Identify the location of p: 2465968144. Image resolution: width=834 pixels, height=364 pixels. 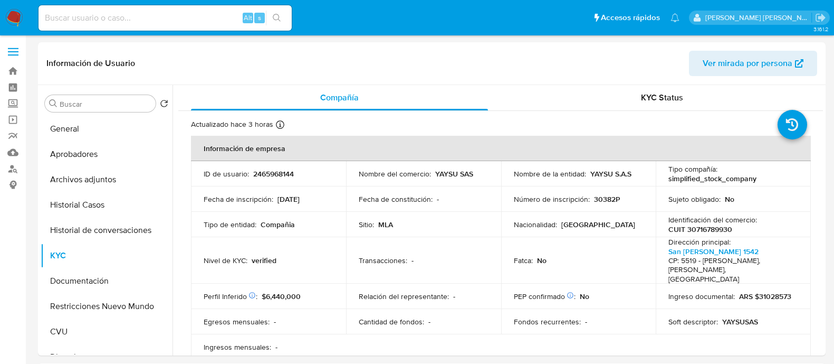
(273, 174).